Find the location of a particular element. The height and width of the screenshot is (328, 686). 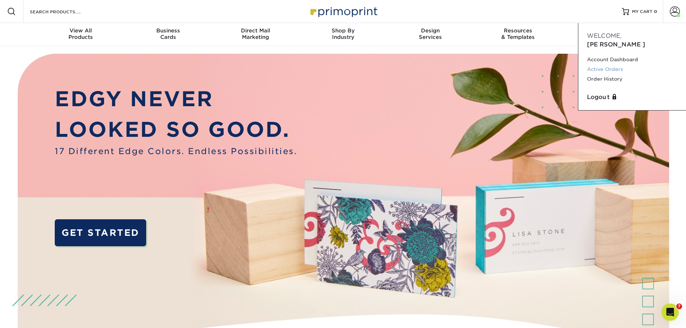

a: BusinessCards is located at coordinates (168, 35).